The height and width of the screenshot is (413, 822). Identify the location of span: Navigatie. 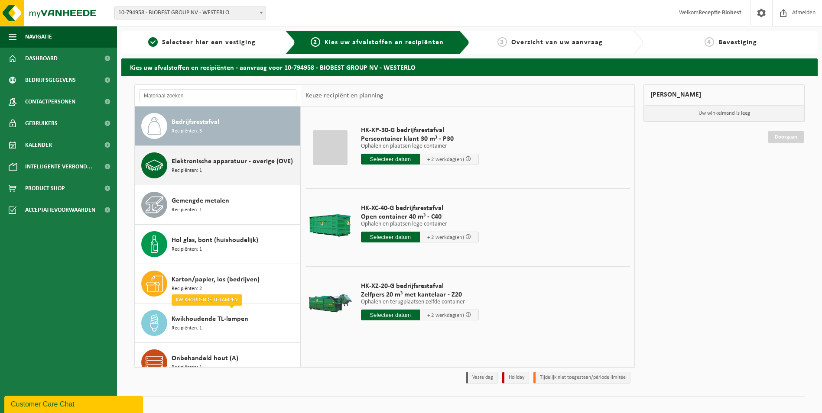
(39, 37).